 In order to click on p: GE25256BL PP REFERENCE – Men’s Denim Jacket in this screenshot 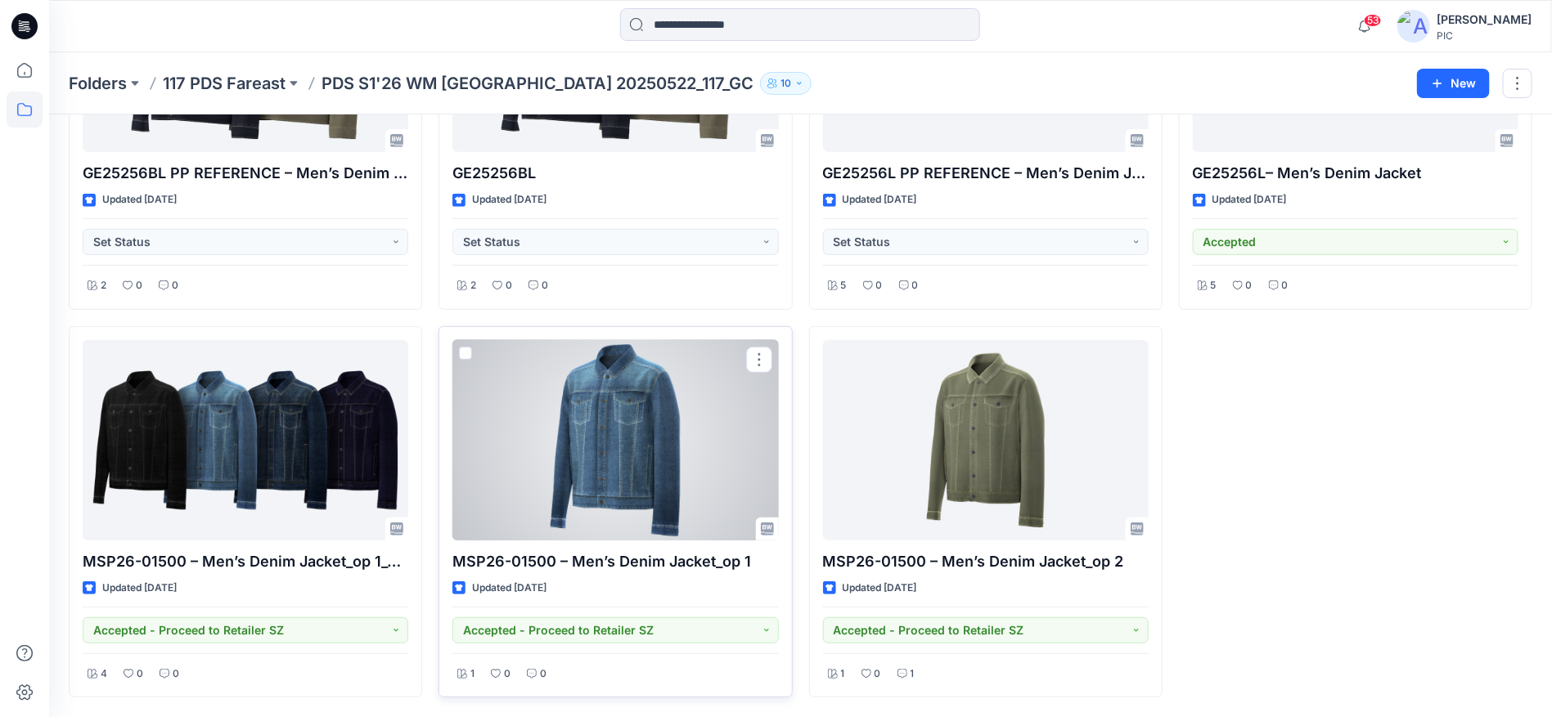, I will do `click(245, 173)`.